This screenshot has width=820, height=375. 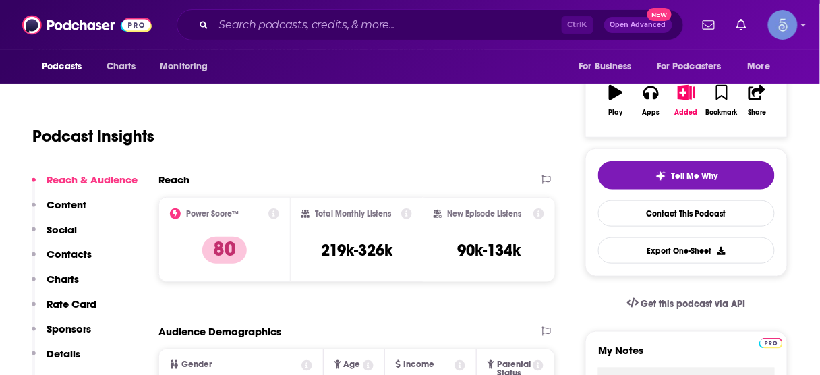 What do you see at coordinates (484, 214) in the screenshot?
I see `h2: New Episode Listens` at bounding box center [484, 214].